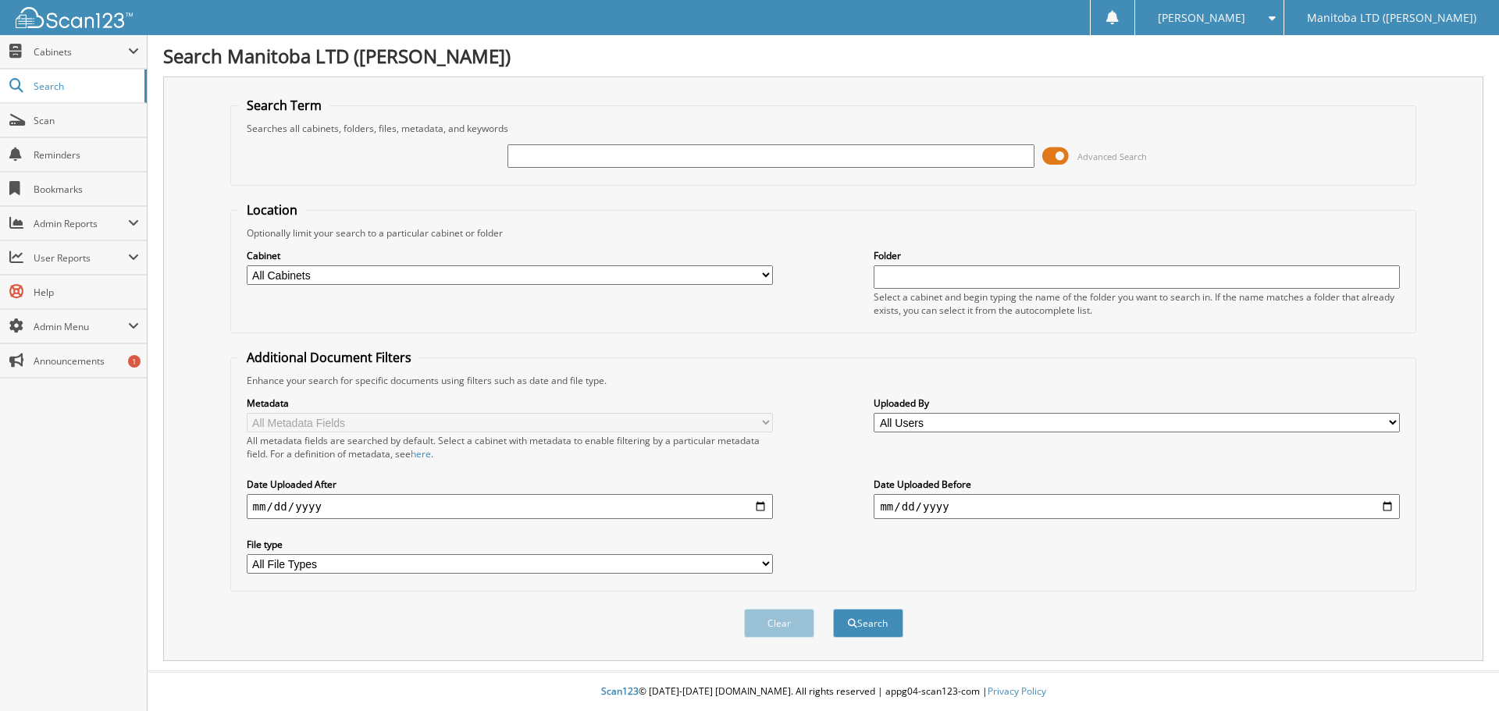 The image size is (1499, 711). What do you see at coordinates (1017, 691) in the screenshot?
I see `a: Privacy Policy` at bounding box center [1017, 691].